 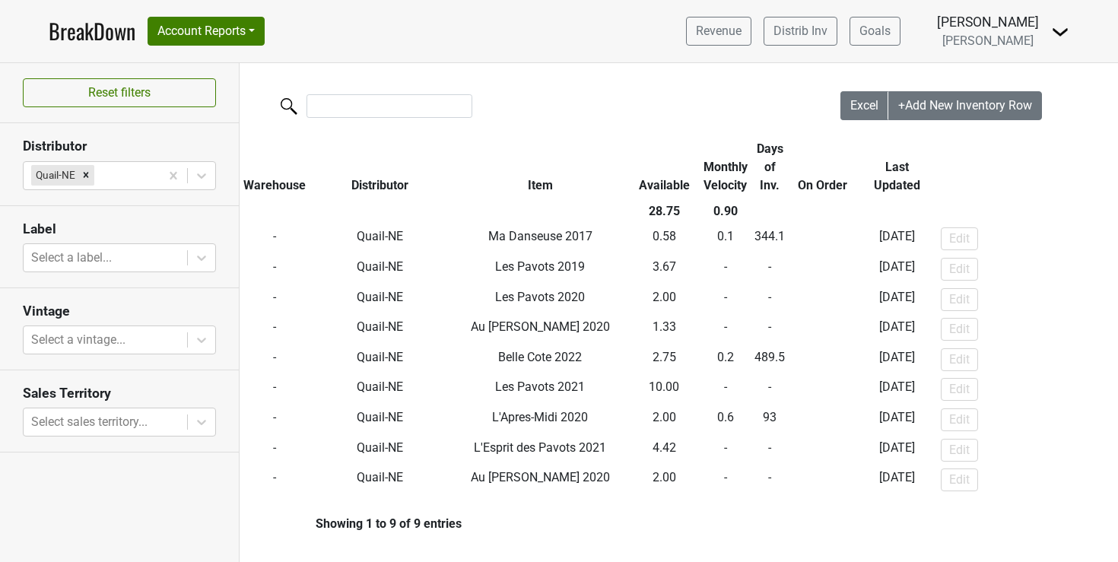 I want to click on th: &nbsp;: activate to sort column ascending, so click(x=1024, y=167).